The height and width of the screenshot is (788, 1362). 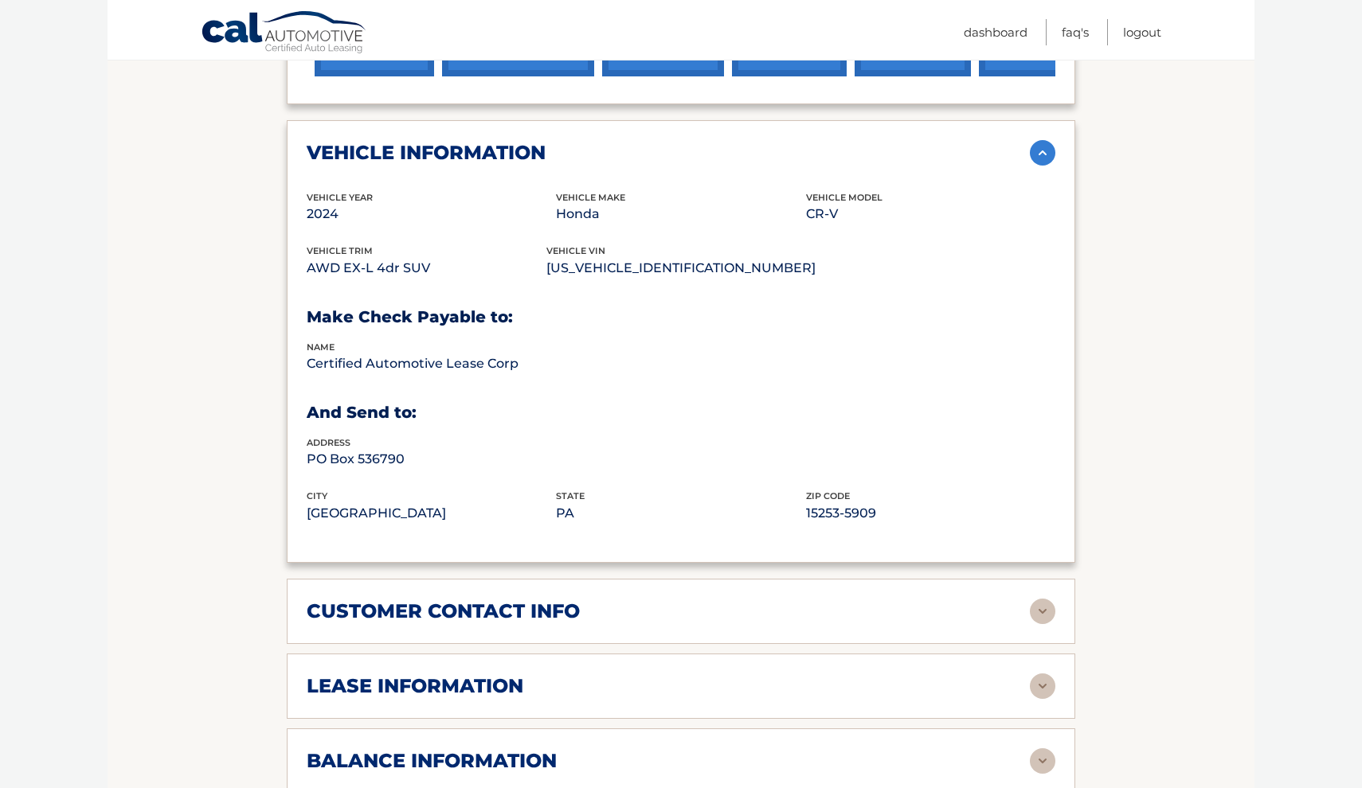 What do you see at coordinates (339, 251) in the screenshot?
I see `span: vehicle trim` at bounding box center [339, 251].